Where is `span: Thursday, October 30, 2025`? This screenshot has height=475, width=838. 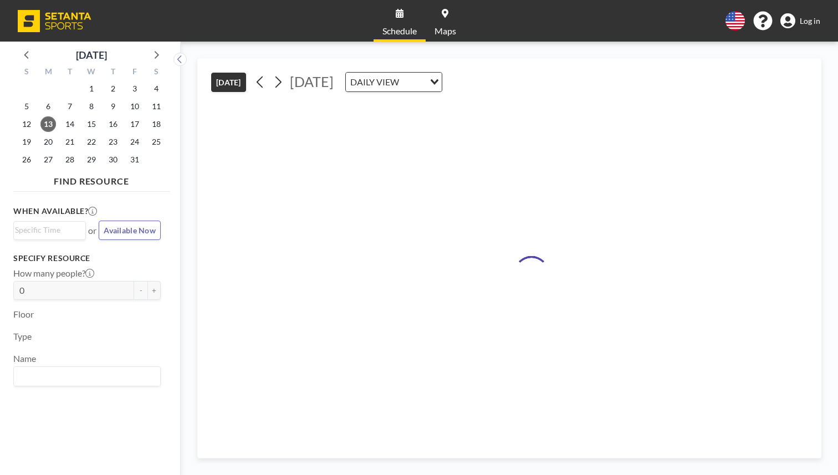 span: Thursday, October 30, 2025 is located at coordinates (113, 160).